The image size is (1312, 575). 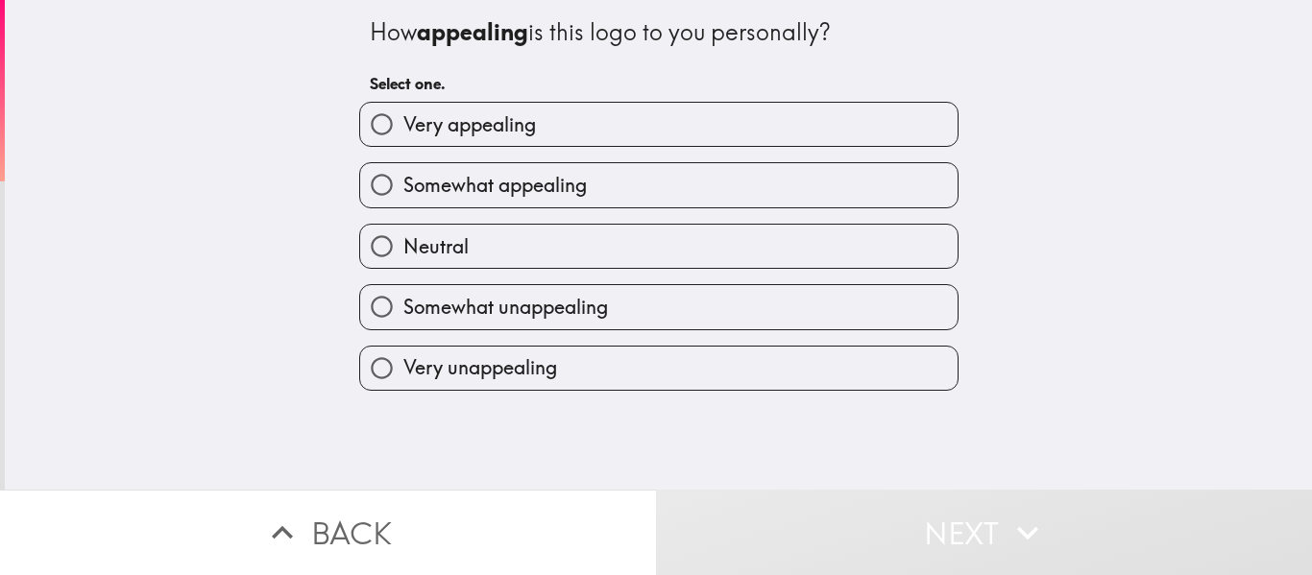 I want to click on span: Somewhat unappealing, so click(x=505, y=307).